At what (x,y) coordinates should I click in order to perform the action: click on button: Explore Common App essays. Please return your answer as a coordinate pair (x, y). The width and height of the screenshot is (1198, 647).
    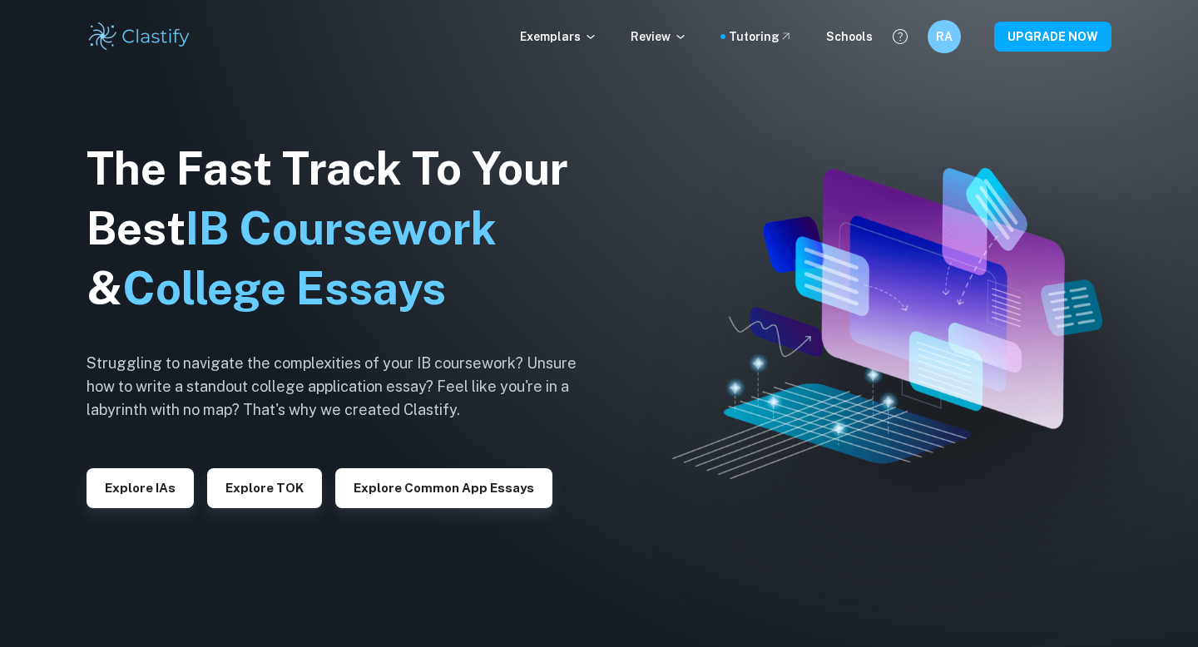
    Looking at the image, I should click on (443, 488).